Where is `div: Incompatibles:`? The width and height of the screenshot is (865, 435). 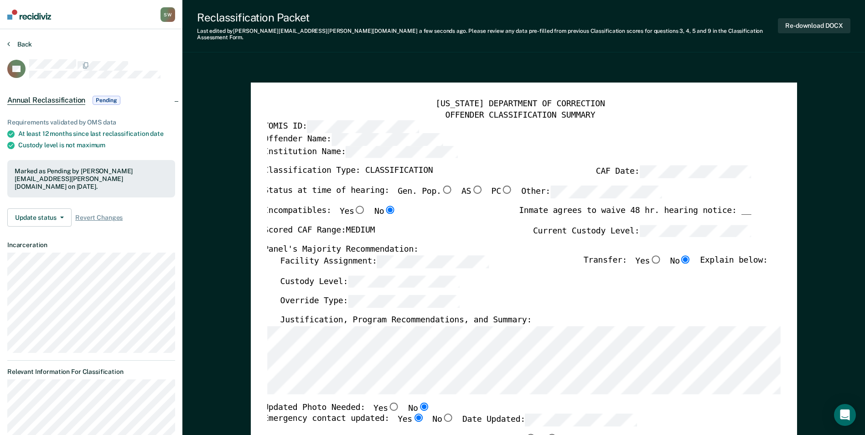 div: Incompatibles: is located at coordinates (330, 215).